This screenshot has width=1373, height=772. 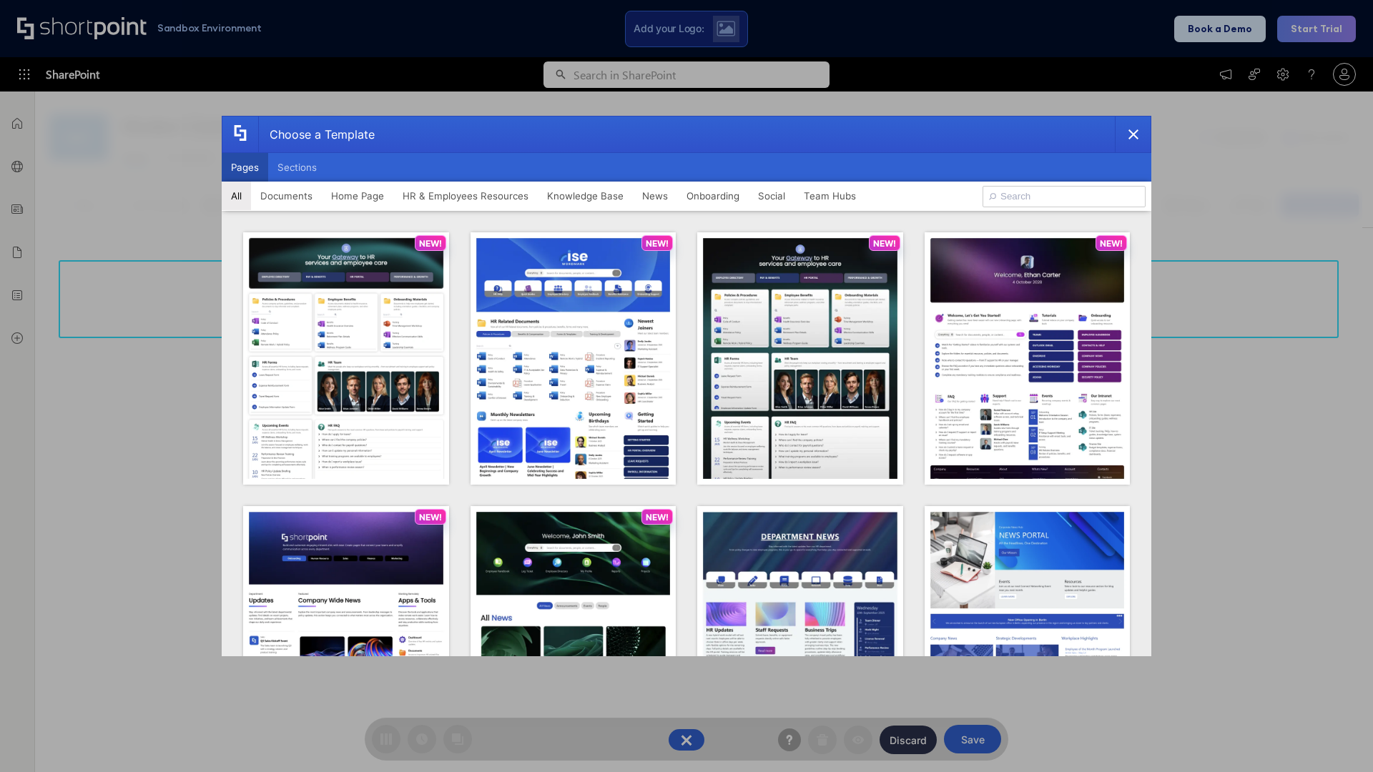 I want to click on button: Social, so click(x=771, y=196).